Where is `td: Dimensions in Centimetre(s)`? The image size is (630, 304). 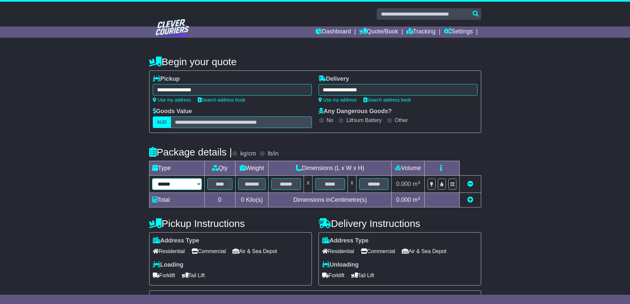 td: Dimensions in Centimetre(s) is located at coordinates (330, 200).